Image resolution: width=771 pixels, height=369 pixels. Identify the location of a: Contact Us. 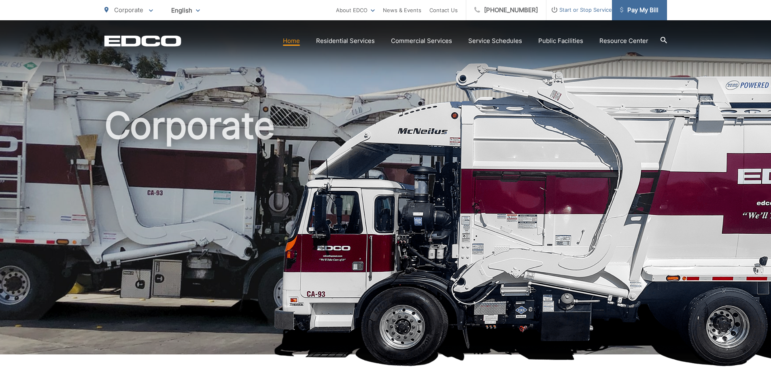
(443, 10).